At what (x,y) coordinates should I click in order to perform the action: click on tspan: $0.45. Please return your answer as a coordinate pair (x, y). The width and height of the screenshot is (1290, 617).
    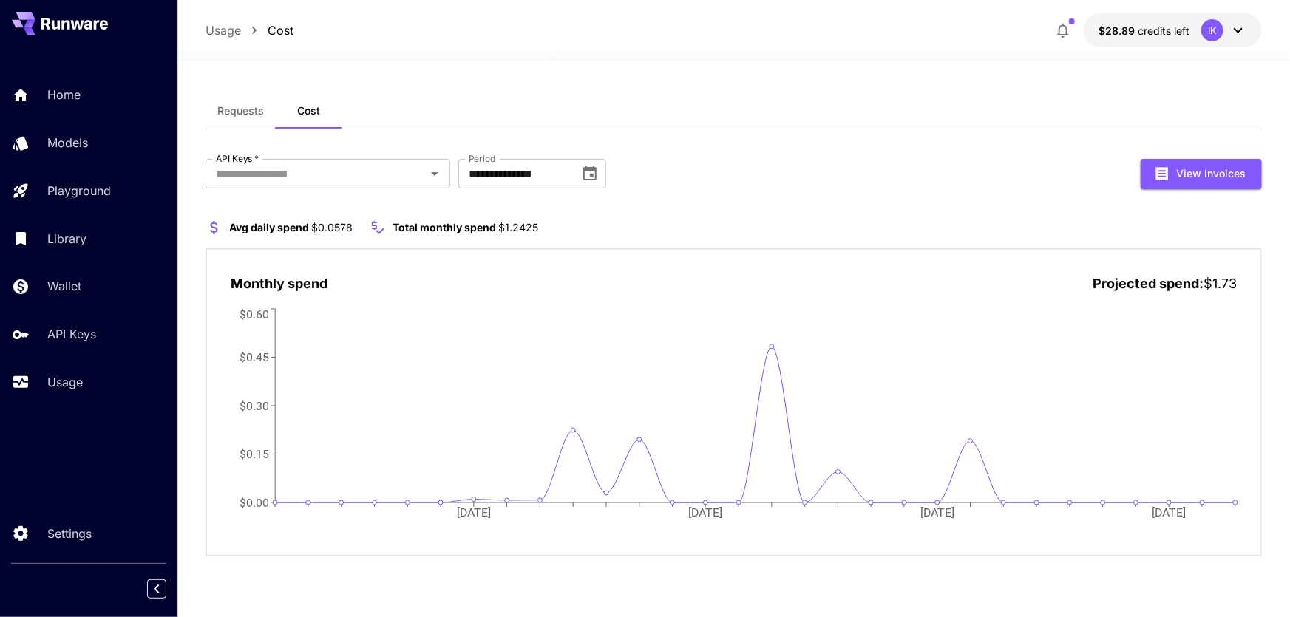
    Looking at the image, I should click on (254, 357).